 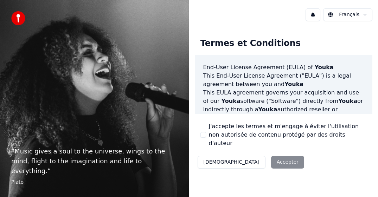 What do you see at coordinates (283, 80) in the screenshot?
I see `p: This End-User License Agreement ("EULA") is a legal agreement between you and` at bounding box center [283, 80].